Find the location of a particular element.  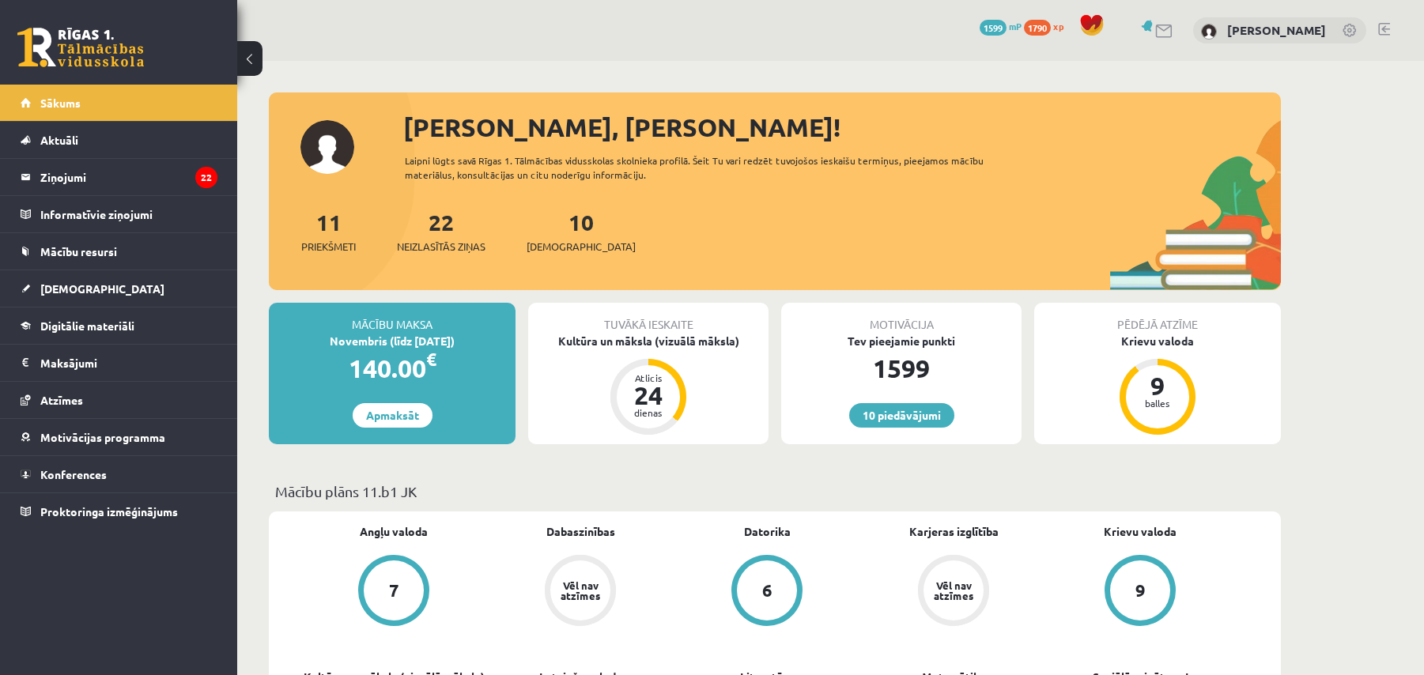

a: Maksājumi is located at coordinates (119, 363).